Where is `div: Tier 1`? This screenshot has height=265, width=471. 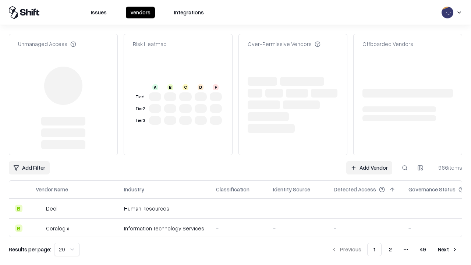
div: Tier 1 is located at coordinates (140, 97).